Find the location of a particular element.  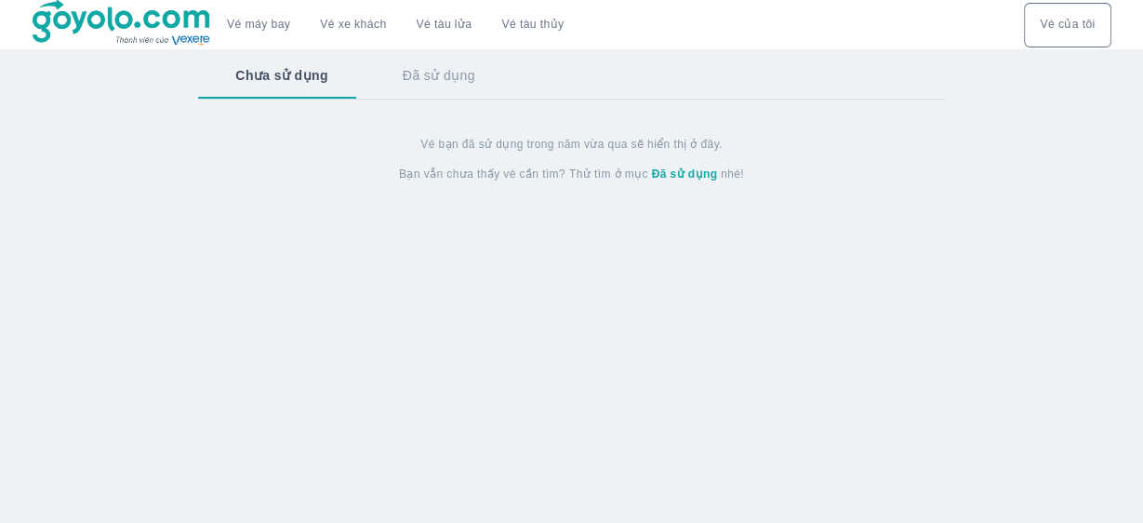

span: Bạn vẫn chưa thấy vé cần tìm? is located at coordinates (482, 174).